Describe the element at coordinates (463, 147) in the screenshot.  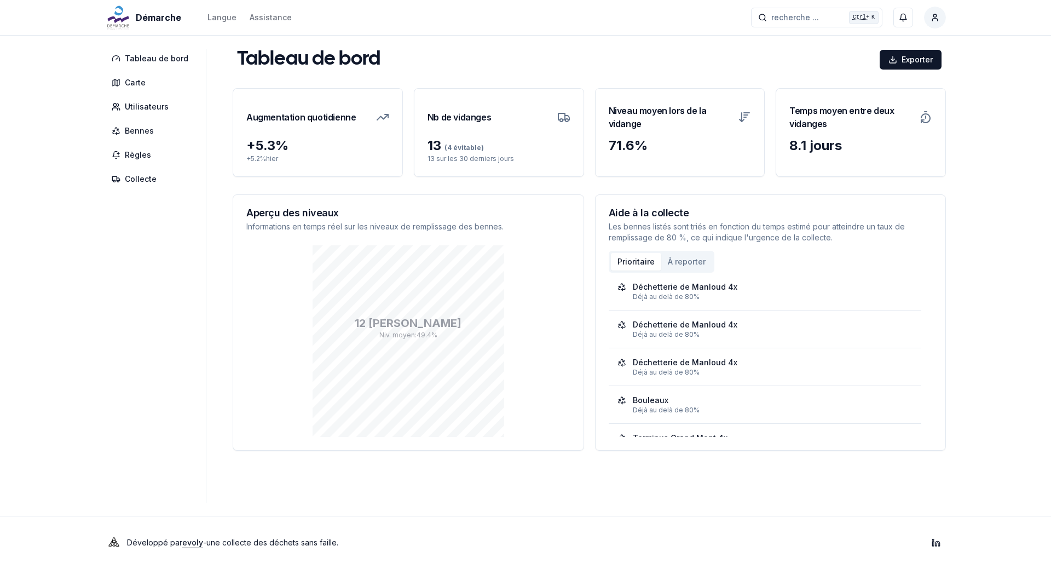
I see `span: (4 évitable)` at that location.